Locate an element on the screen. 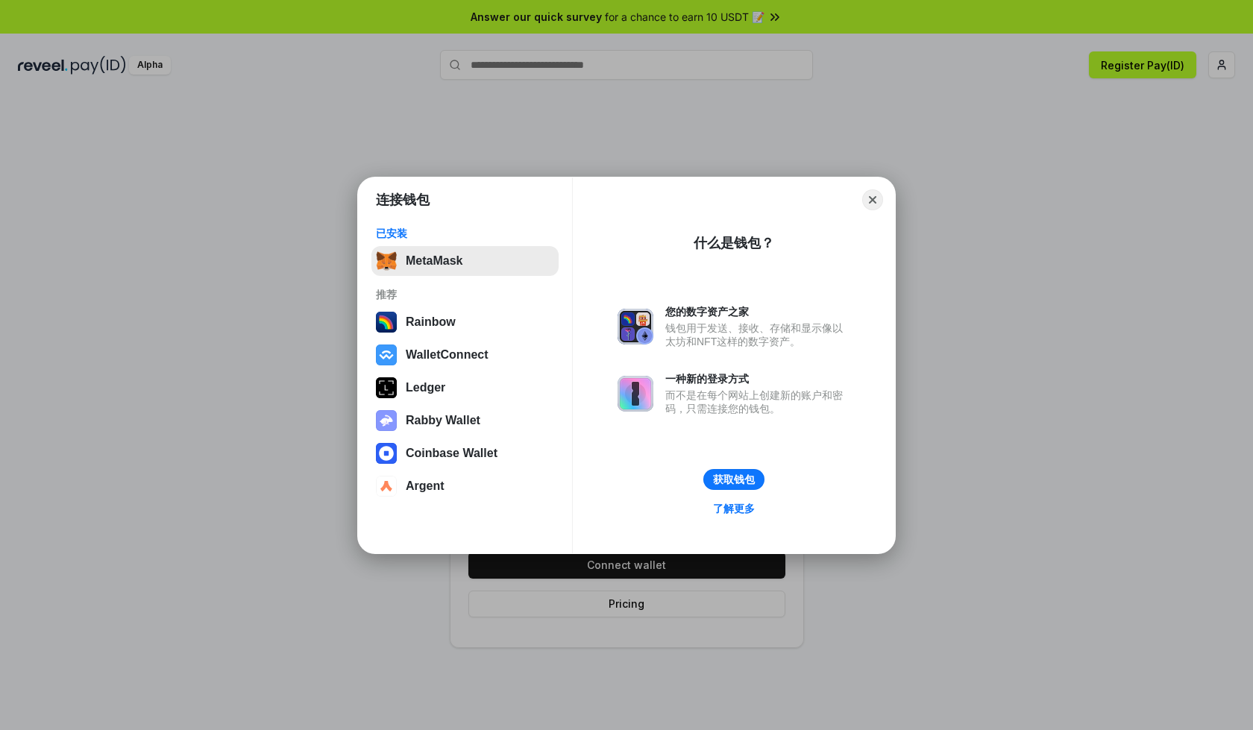  div: 您的数字资产之家 is located at coordinates (758, 312).